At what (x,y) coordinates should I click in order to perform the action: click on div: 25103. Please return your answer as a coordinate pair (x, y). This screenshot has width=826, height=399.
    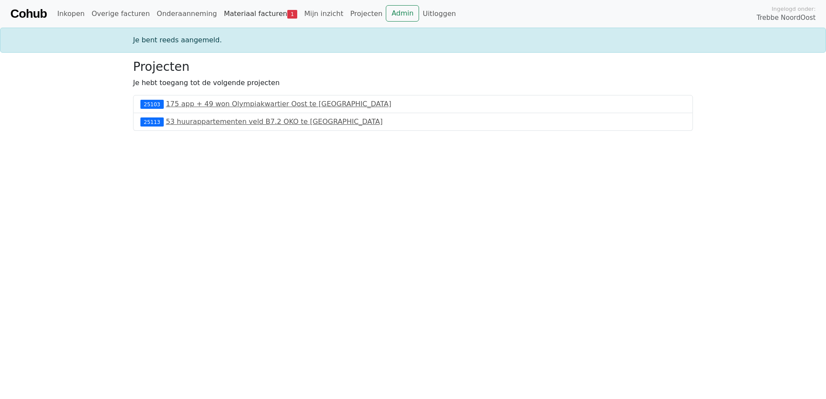
    Looking at the image, I should click on (152, 104).